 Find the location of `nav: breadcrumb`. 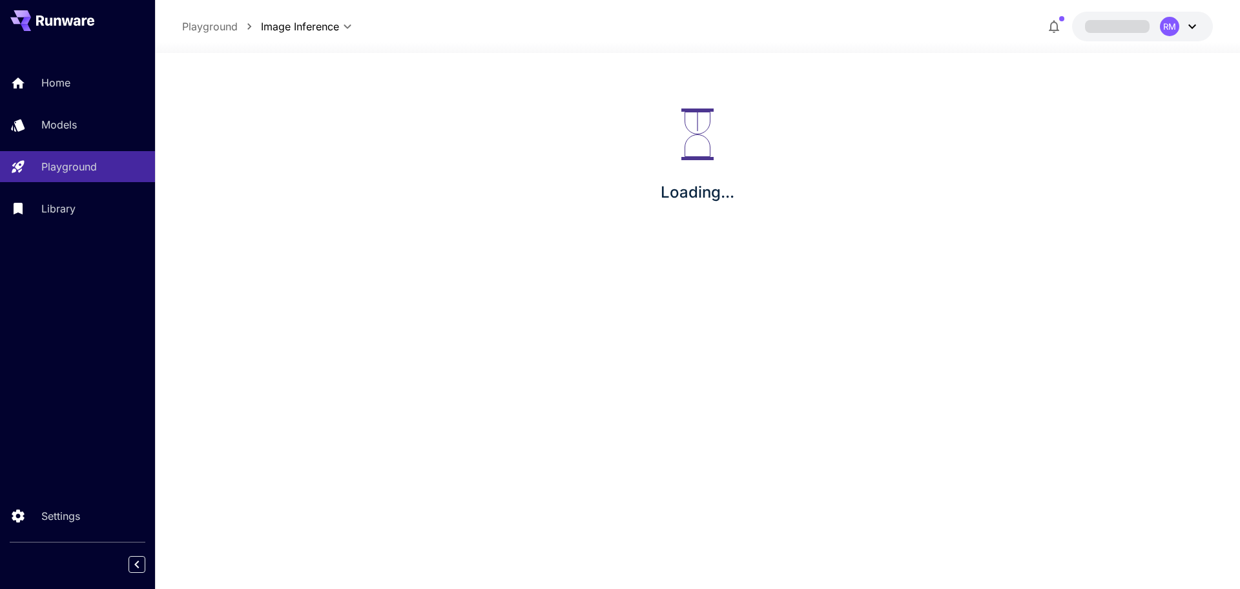

nav: breadcrumb is located at coordinates (222, 26).